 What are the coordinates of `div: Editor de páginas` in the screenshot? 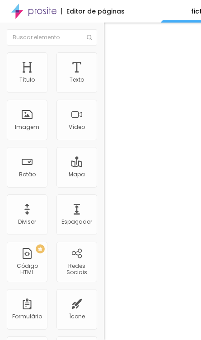 It's located at (93, 11).